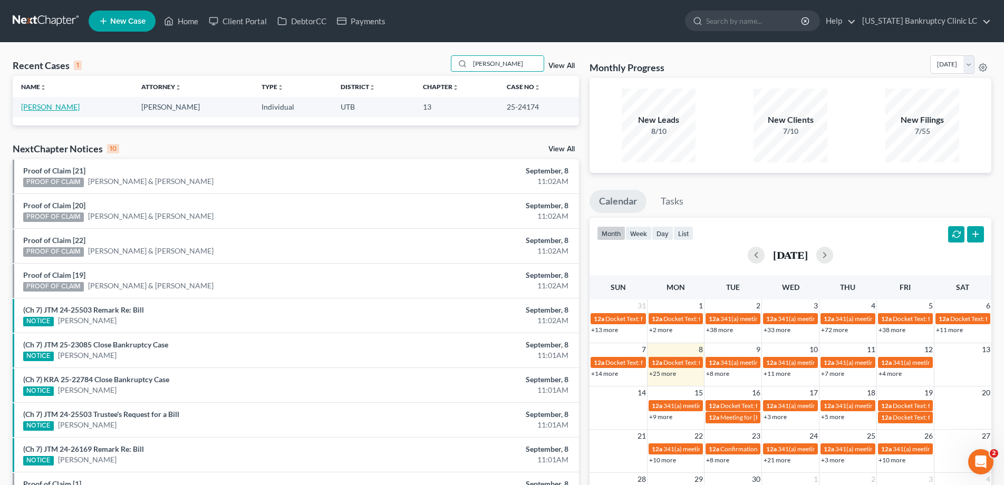 The height and width of the screenshot is (485, 1004). What do you see at coordinates (890, 373) in the screenshot?
I see `a: +4 more` at bounding box center [890, 373].